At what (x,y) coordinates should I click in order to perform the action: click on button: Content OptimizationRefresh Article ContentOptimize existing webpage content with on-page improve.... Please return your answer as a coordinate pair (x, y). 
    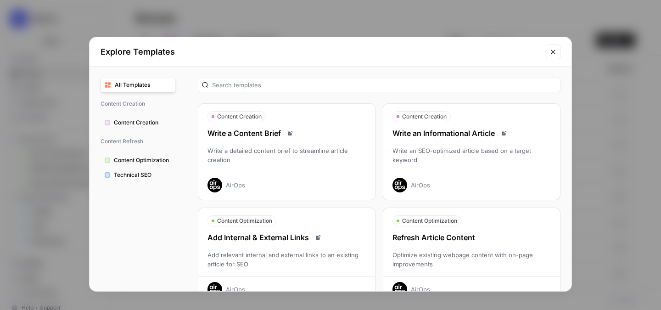
    Looking at the image, I should click on (471, 256).